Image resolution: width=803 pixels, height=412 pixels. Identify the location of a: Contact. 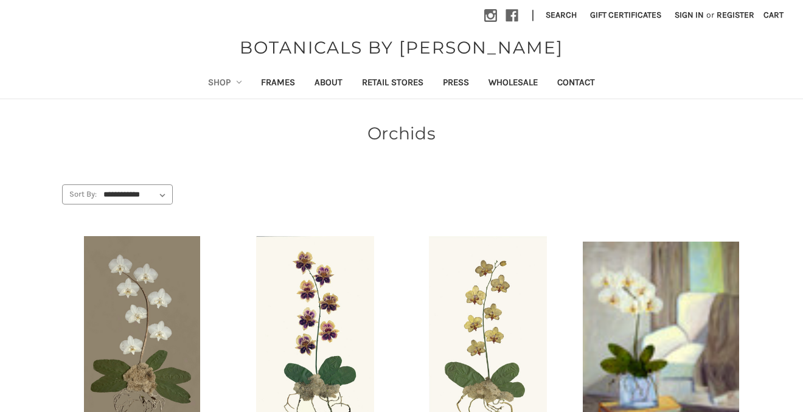
(576, 83).